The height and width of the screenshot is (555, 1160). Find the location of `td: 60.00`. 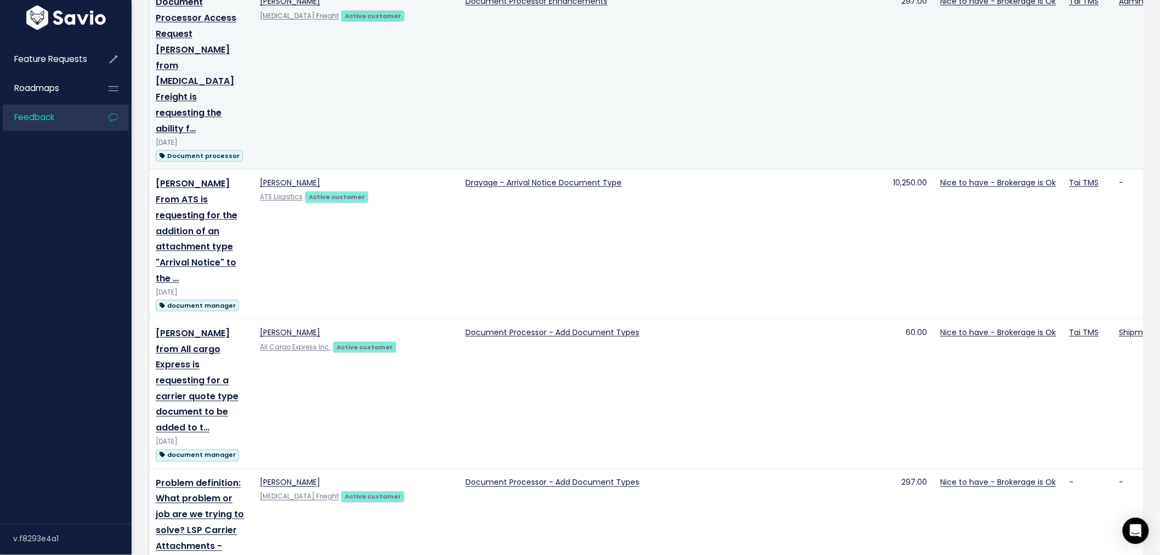

td: 60.00 is located at coordinates (910, 393).